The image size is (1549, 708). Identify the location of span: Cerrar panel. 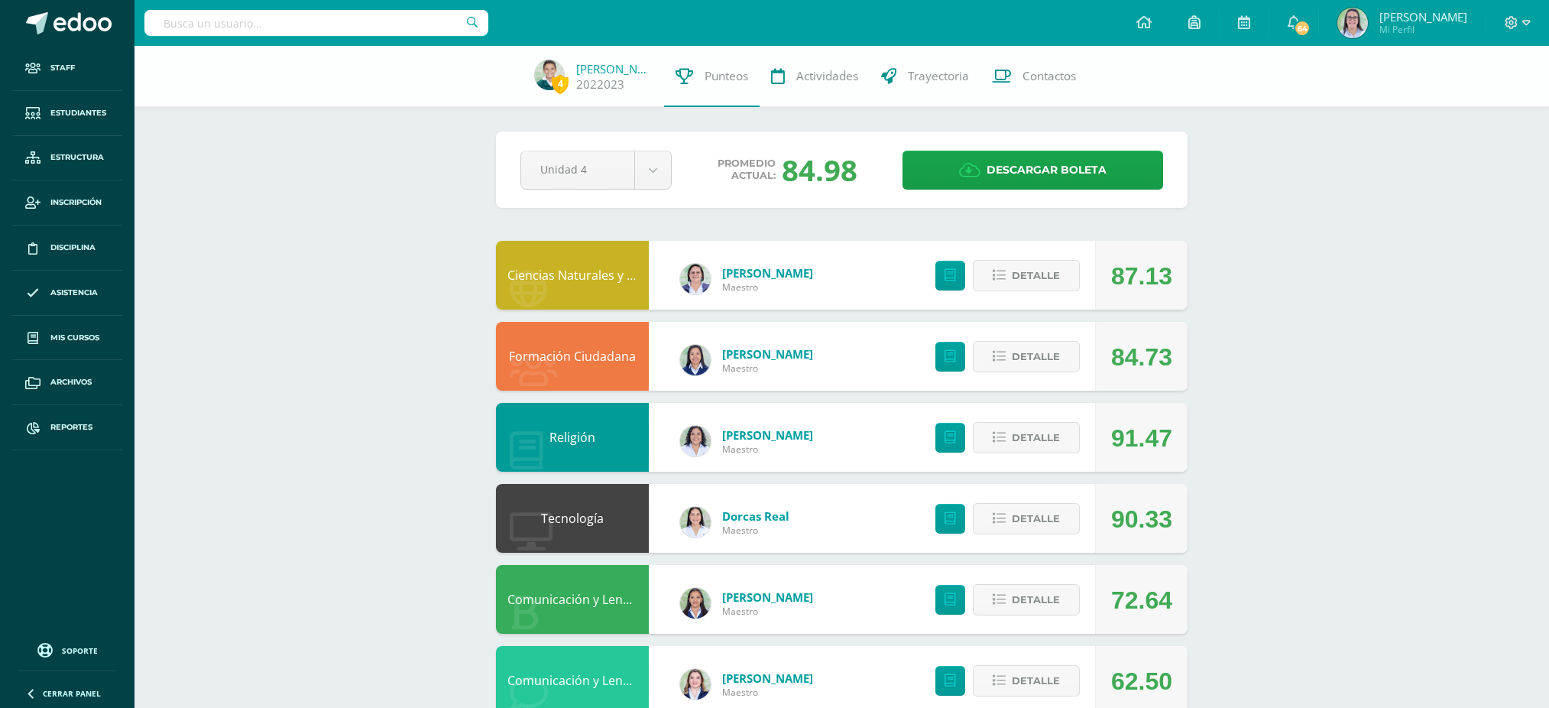
(72, 693).